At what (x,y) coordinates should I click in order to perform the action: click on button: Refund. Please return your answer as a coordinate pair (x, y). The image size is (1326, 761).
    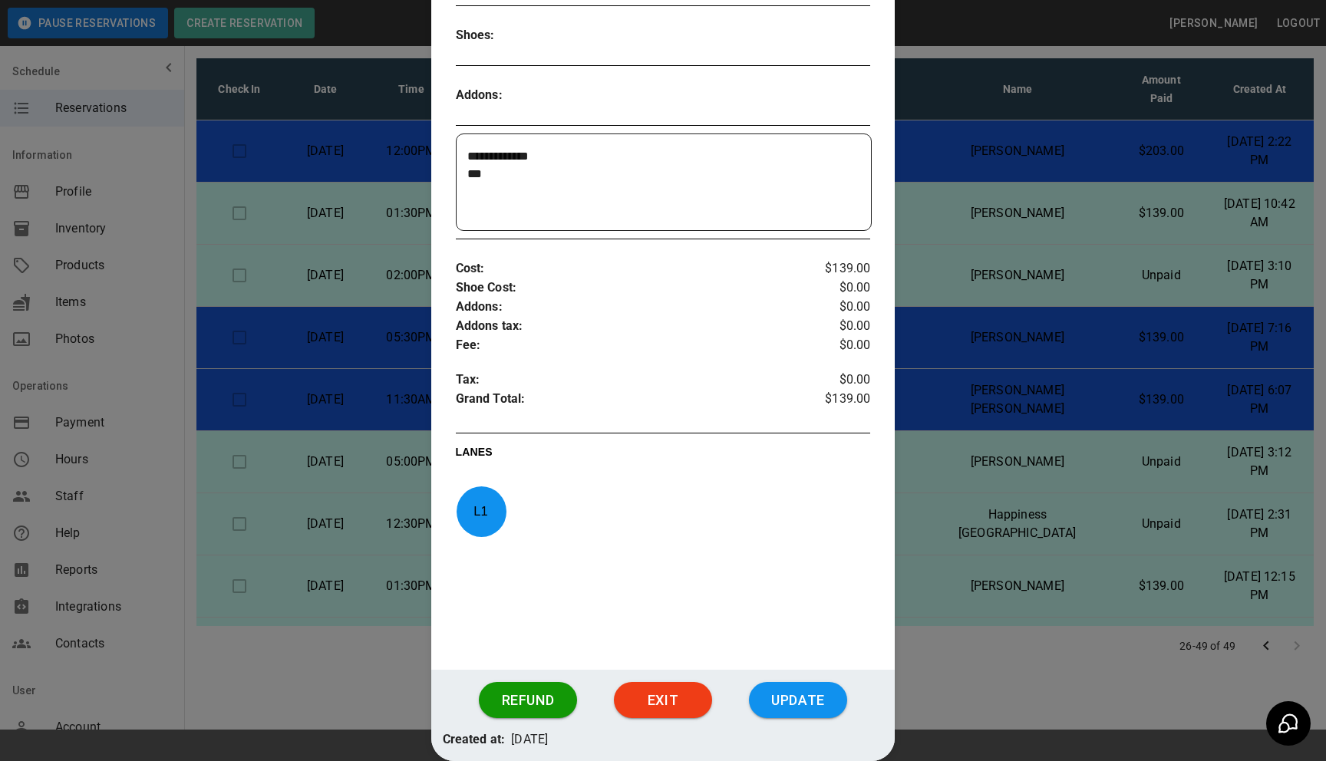
    Looking at the image, I should click on (528, 701).